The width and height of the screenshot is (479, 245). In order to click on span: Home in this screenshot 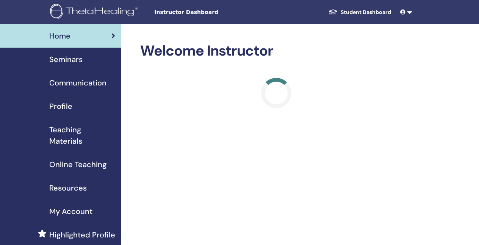, I will do `click(60, 36)`.